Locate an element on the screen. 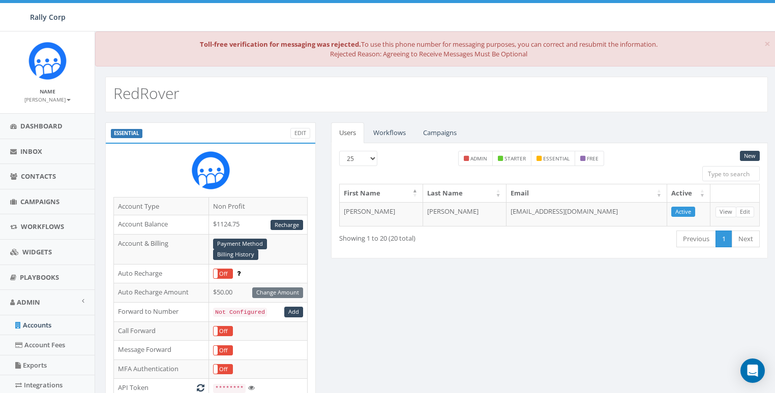 This screenshot has height=393, width=775. small: admin is located at coordinates (478, 159).